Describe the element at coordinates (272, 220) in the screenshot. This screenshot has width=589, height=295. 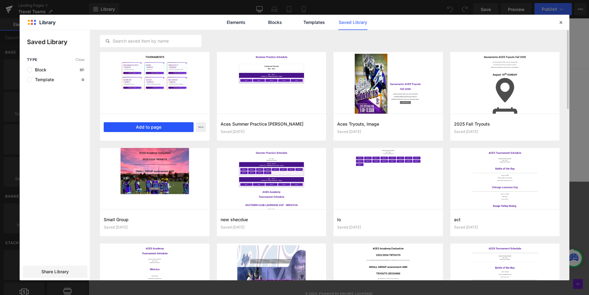
I see `h3: new shecdue` at that location.